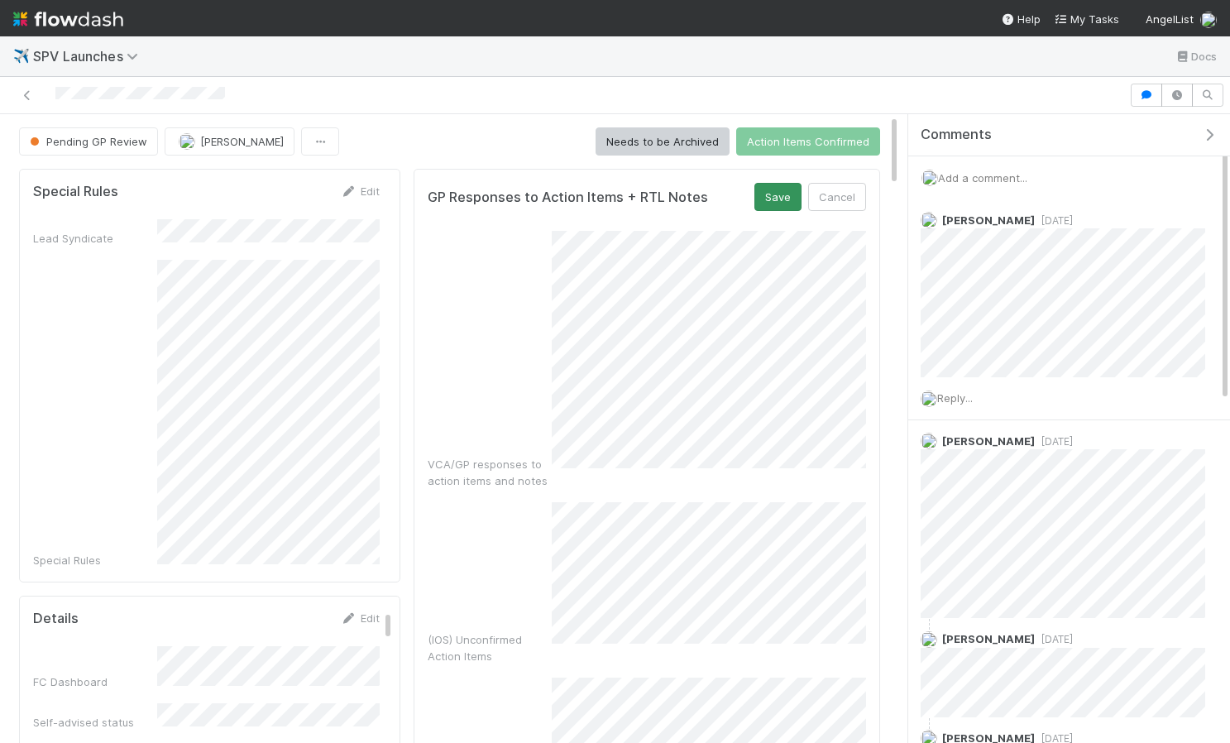  Describe the element at coordinates (929, 441) in the screenshot. I see `img: avatar_04f2f553-352a-453f-b9fb-c6074dc60769.png` at that location.